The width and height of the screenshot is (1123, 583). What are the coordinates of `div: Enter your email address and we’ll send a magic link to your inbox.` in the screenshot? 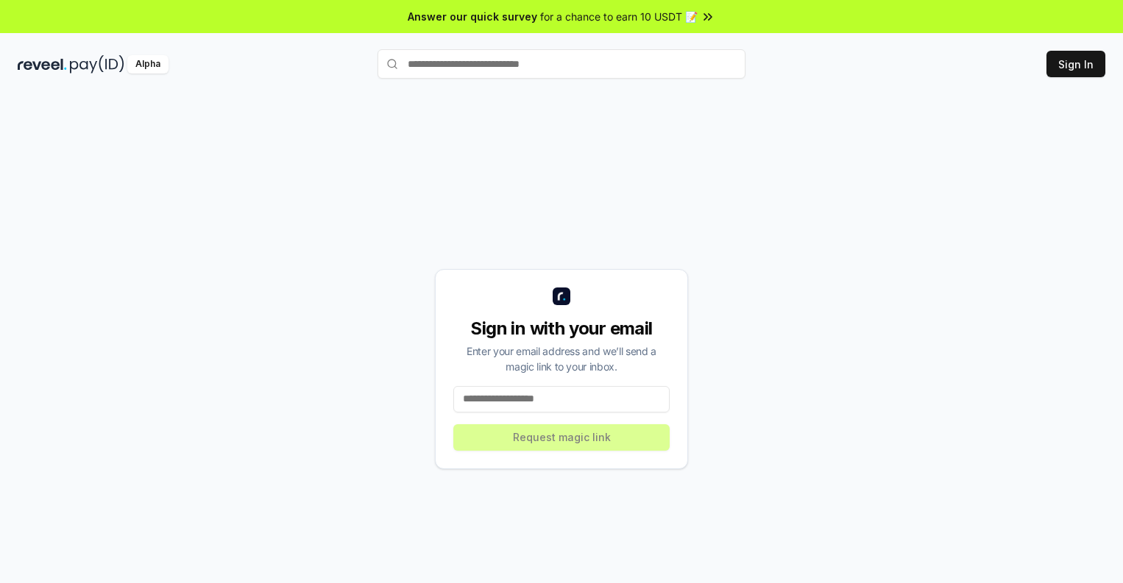 It's located at (561, 359).